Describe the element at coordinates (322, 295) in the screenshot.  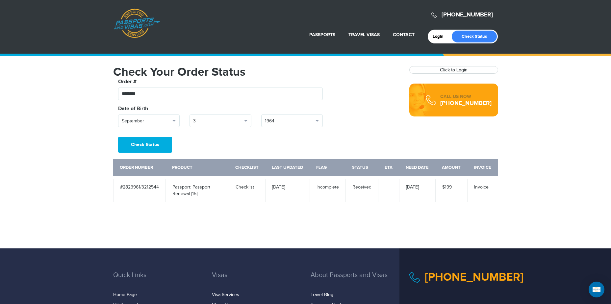
I see `a: Travel Blog` at that location.